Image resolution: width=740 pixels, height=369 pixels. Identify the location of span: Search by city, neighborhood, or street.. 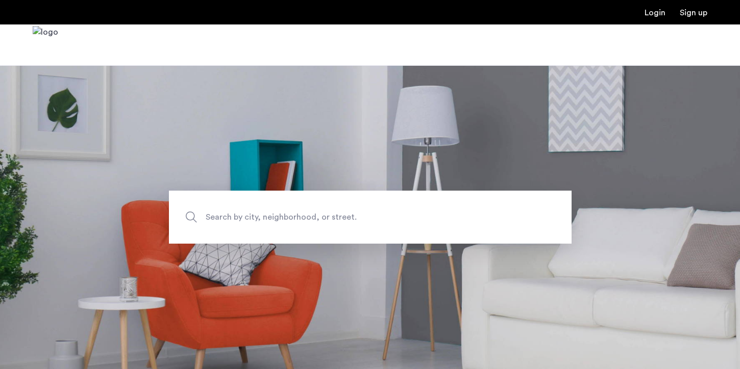
(346, 217).